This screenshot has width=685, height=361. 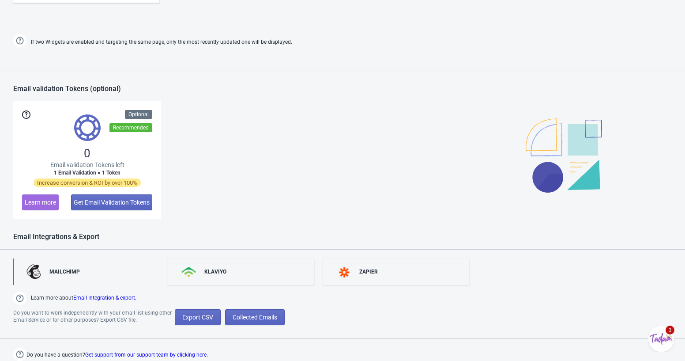 I want to click on img: klaviyo.png, so click(x=189, y=272).